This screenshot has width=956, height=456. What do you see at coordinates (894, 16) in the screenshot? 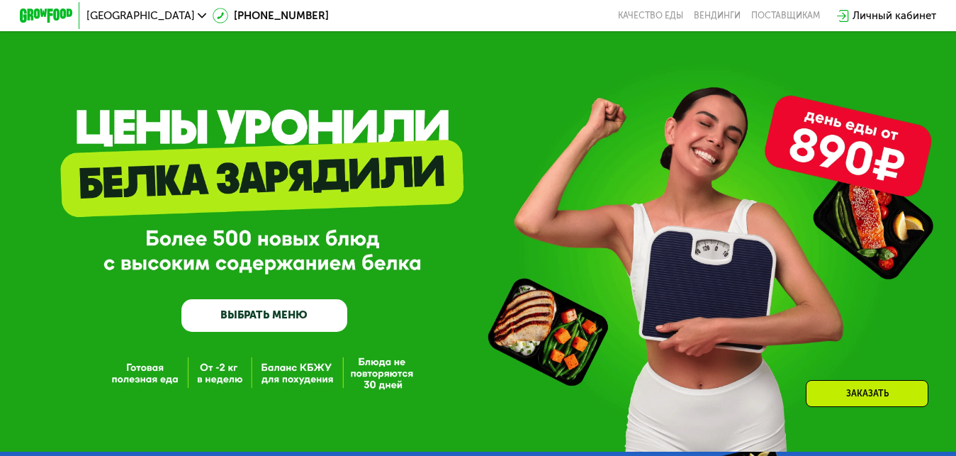
I see `div: Личный кабинет` at bounding box center [894, 16].